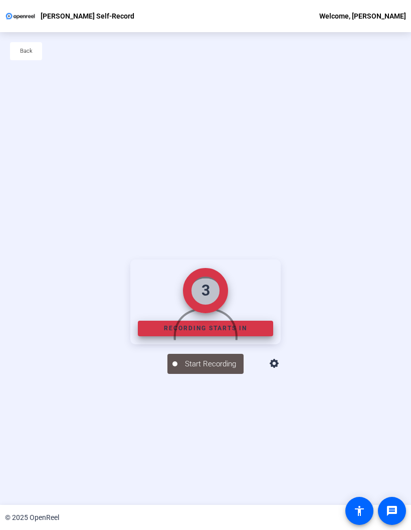  Describe the element at coordinates (211, 364) in the screenshot. I see `span: Start Recording` at that location.